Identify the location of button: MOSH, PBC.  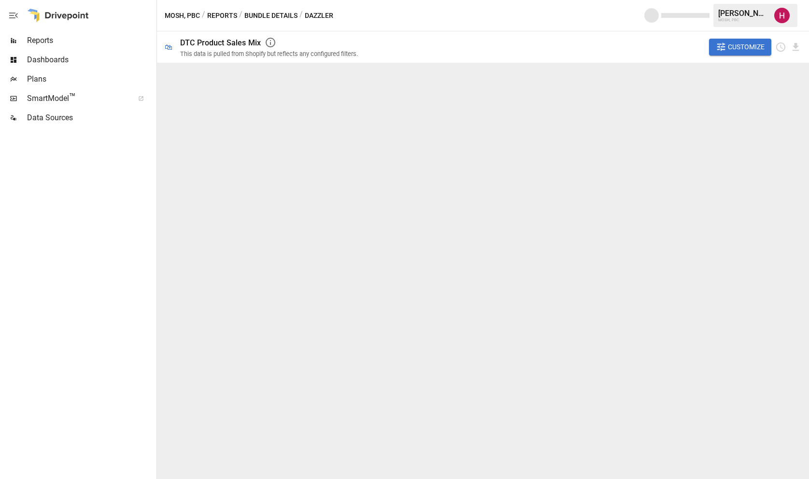
(182, 15).